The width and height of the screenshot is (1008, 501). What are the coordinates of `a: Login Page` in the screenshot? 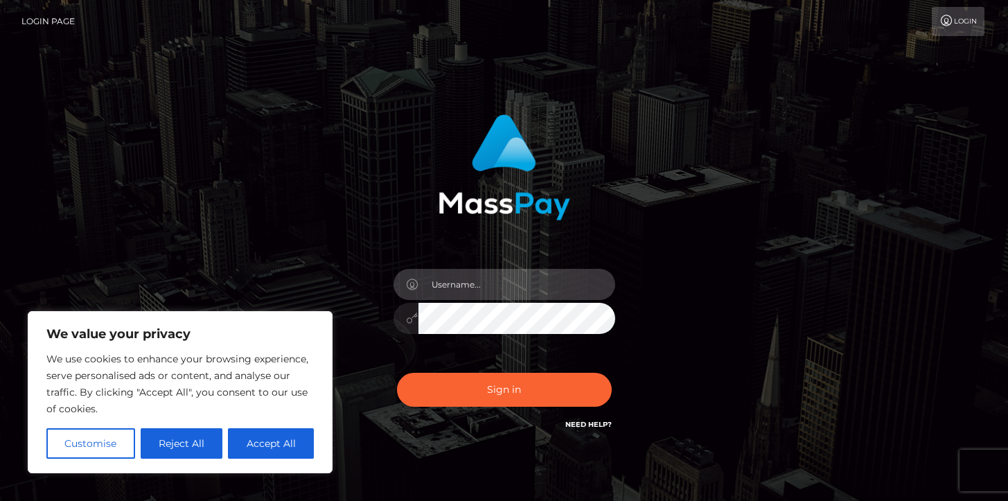 It's located at (48, 21).